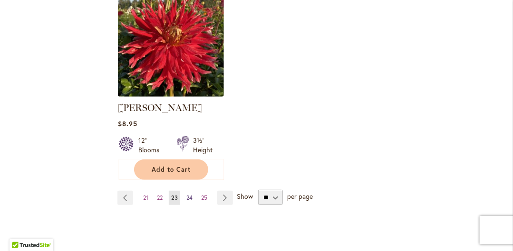 Image resolution: width=513 pixels, height=251 pixels. I want to click on span: per page, so click(300, 197).